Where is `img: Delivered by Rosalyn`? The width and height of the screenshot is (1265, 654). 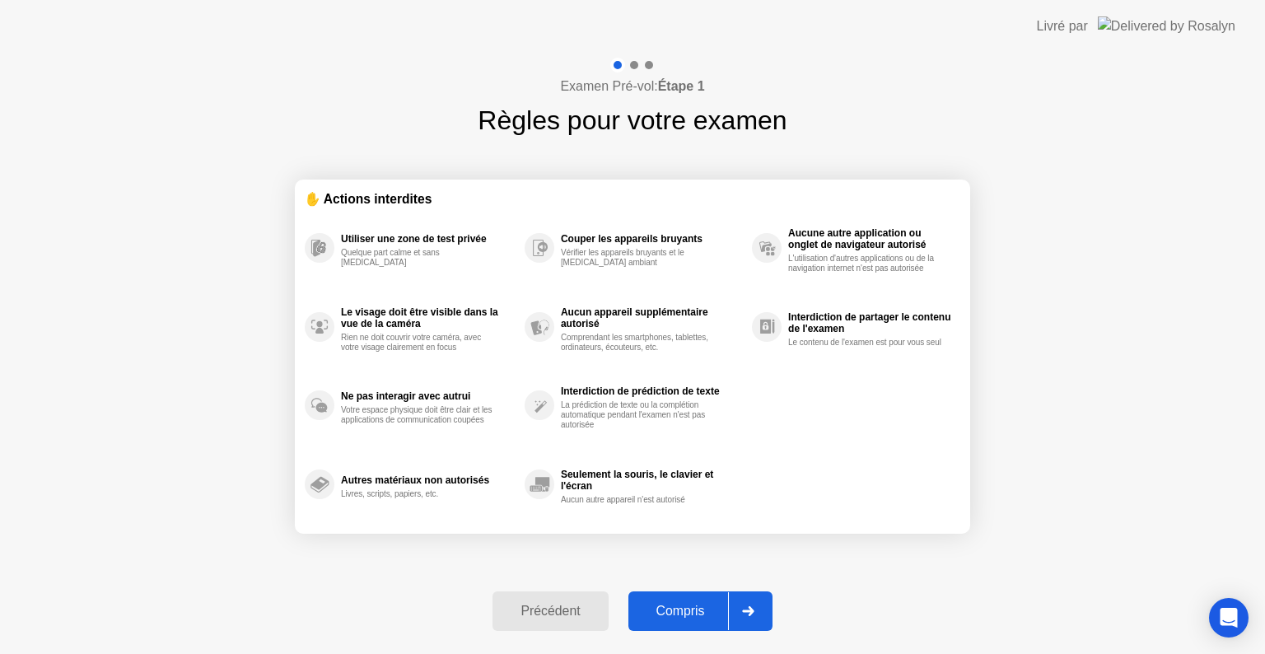
img: Delivered by Rosalyn is located at coordinates (1166, 26).